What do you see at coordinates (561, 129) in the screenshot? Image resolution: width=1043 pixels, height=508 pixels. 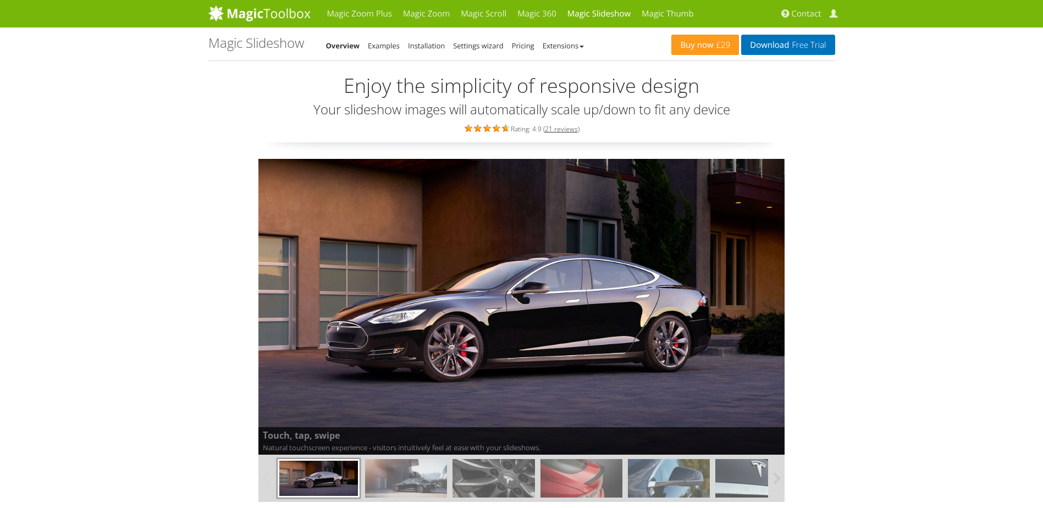 I see `a: 21 reviews` at bounding box center [561, 129].